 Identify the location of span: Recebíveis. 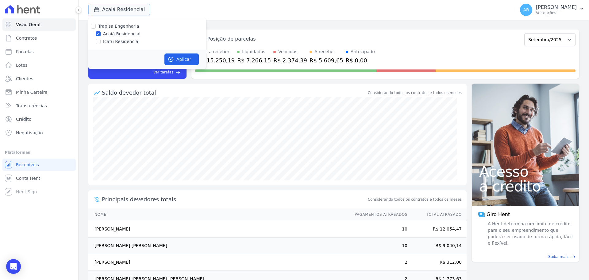
(27, 165).